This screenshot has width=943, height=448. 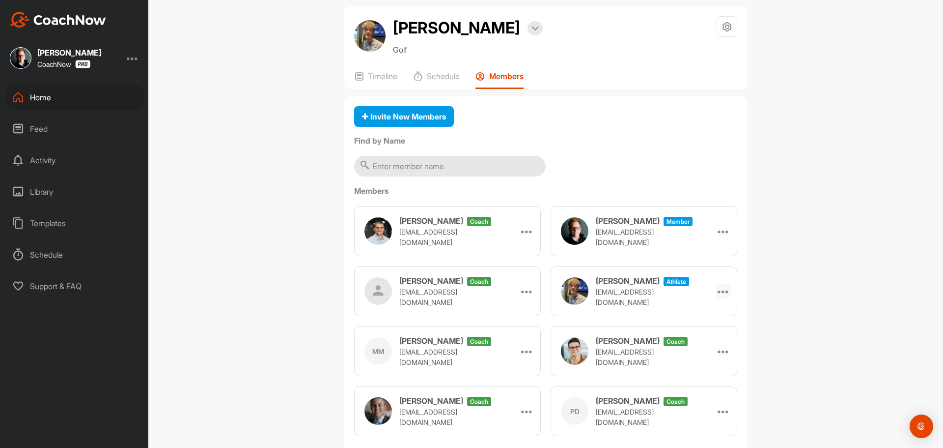 I want to click on div: Templates, so click(x=75, y=223).